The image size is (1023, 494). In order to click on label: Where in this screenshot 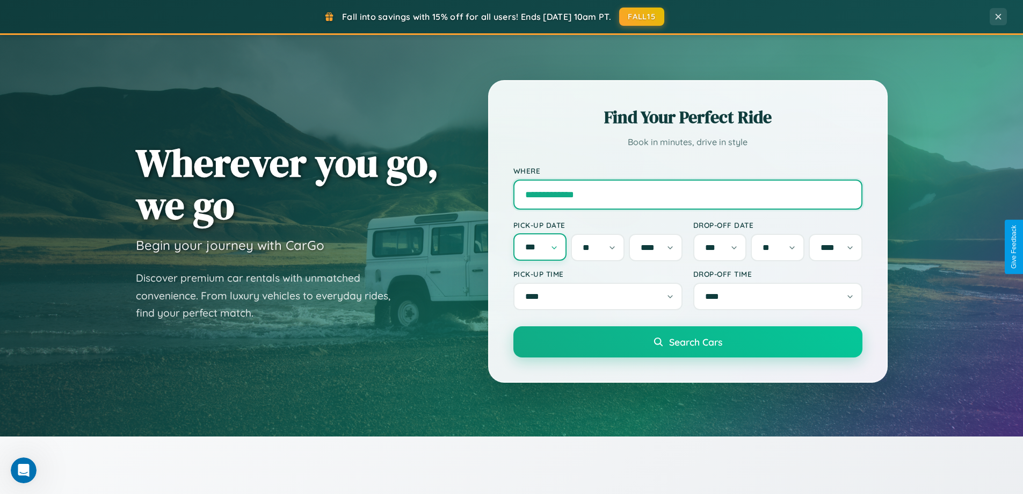, I will do `click(688, 170)`.